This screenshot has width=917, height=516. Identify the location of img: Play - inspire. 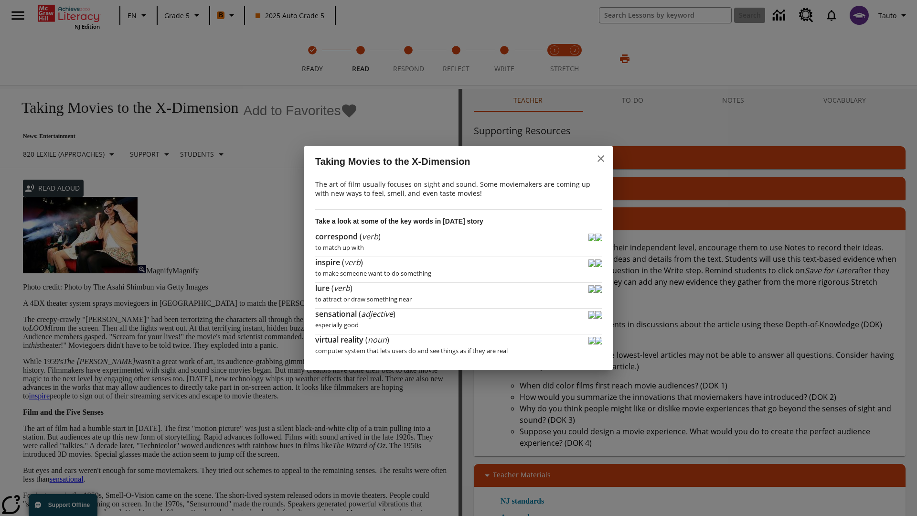
(592, 264).